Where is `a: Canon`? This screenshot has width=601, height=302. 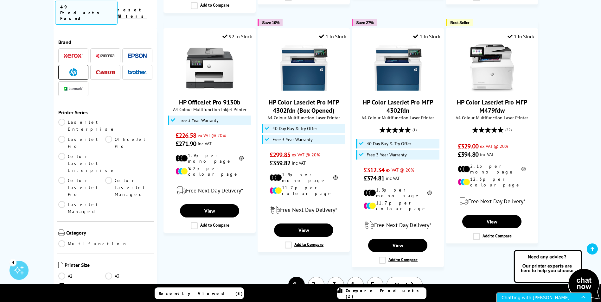
a: Canon is located at coordinates (105, 72).